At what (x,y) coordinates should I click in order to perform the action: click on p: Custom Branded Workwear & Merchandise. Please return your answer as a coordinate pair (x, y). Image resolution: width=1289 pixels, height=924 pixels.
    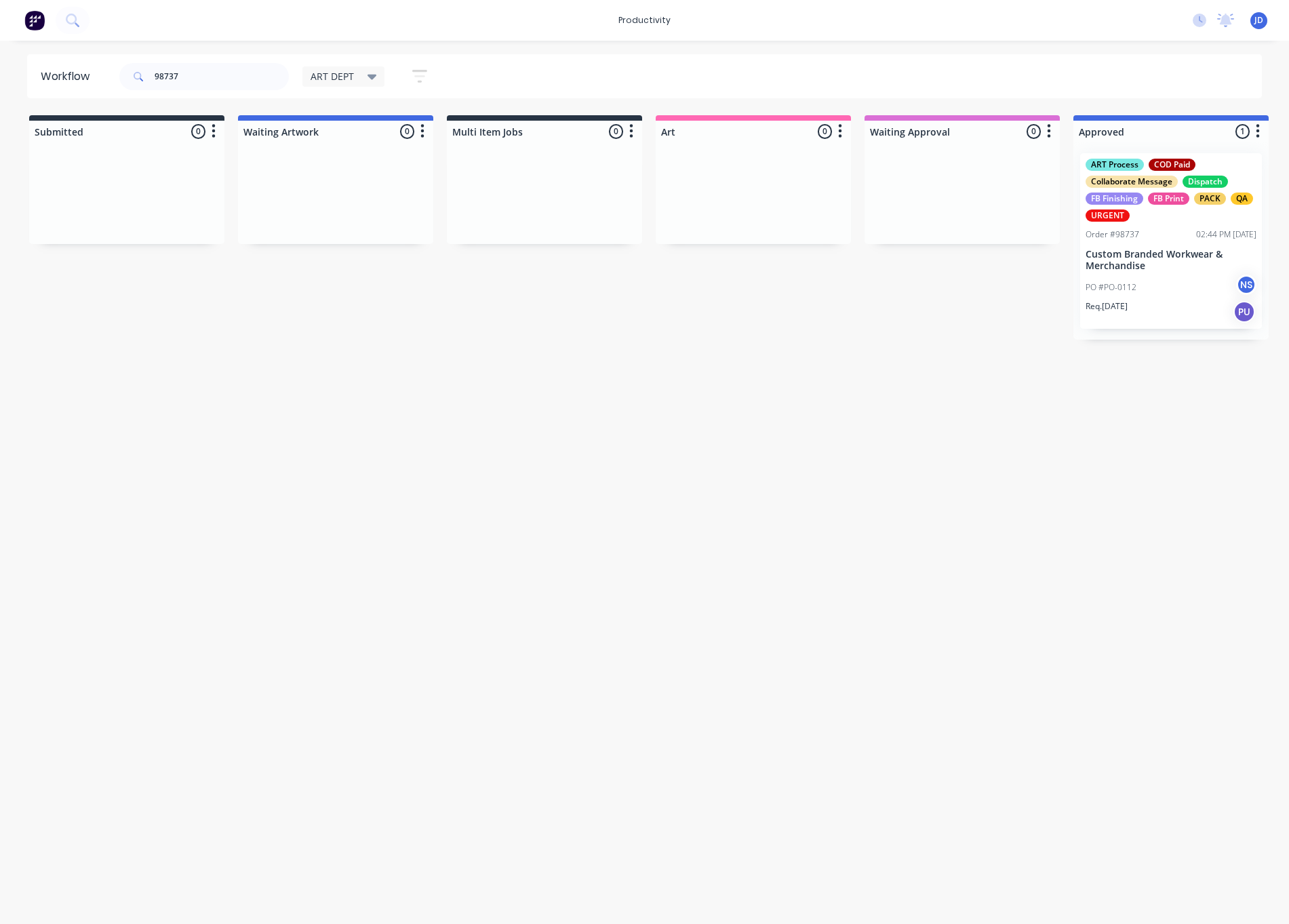
    Looking at the image, I should click on (1171, 260).